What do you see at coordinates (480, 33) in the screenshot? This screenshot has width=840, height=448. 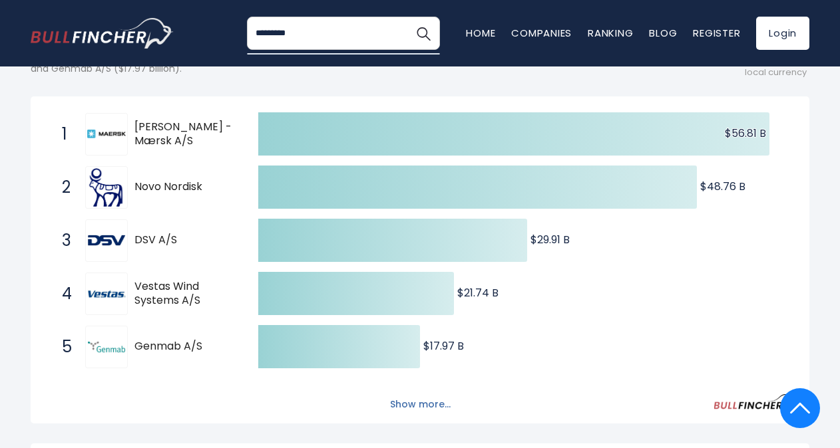 I see `a: Home` at bounding box center [480, 33].